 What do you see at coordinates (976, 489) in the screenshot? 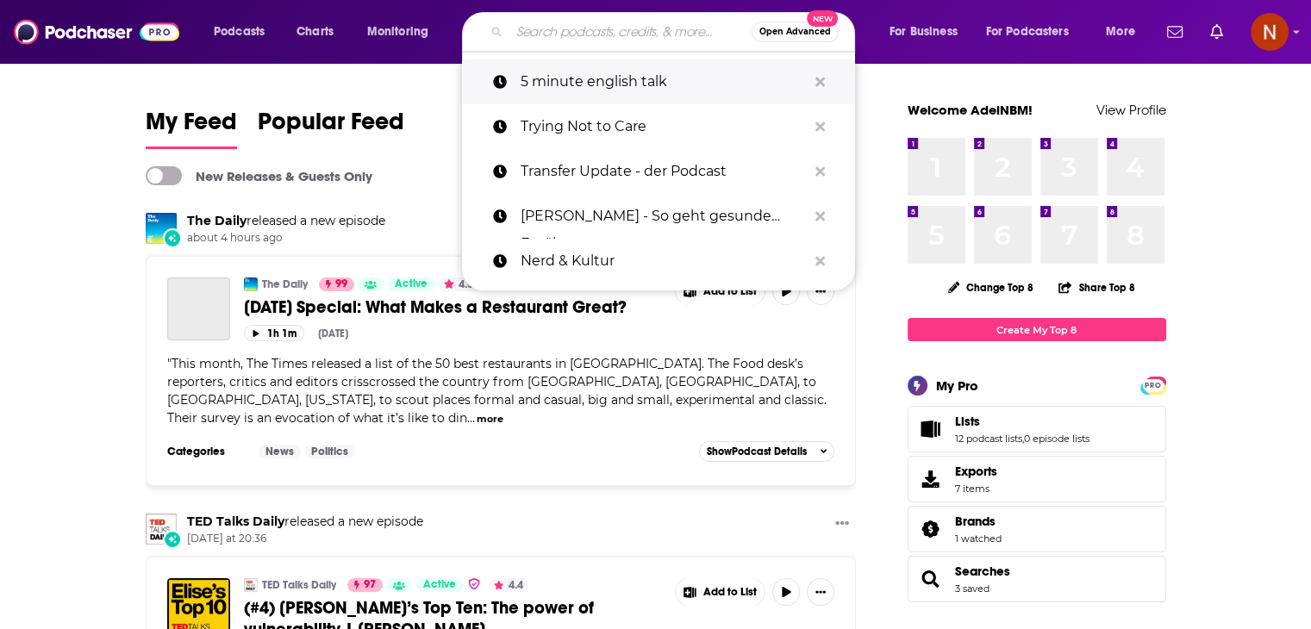
I see `span: 7 items` at bounding box center [976, 489].